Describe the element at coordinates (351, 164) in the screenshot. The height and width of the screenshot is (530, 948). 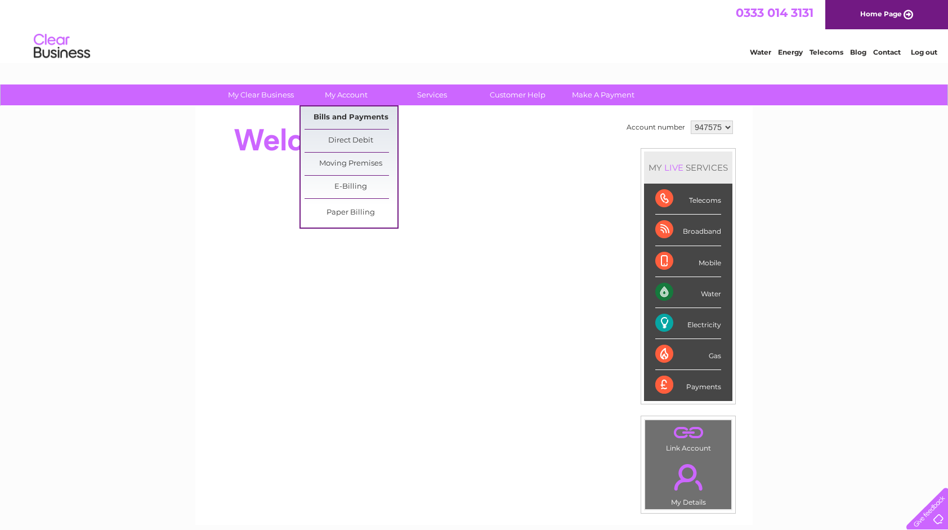
I see `a: Moving Premises` at that location.